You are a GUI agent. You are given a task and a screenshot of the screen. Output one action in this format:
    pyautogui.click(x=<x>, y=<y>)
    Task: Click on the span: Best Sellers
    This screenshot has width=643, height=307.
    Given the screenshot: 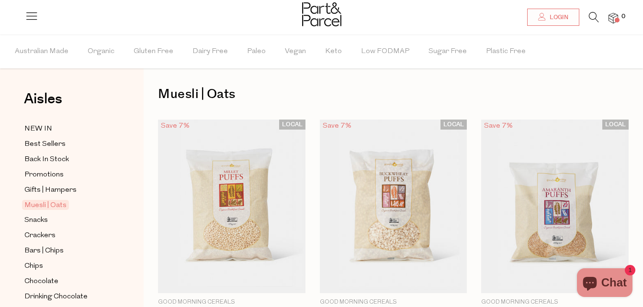 What is the action you would take?
    pyautogui.click(x=45, y=145)
    